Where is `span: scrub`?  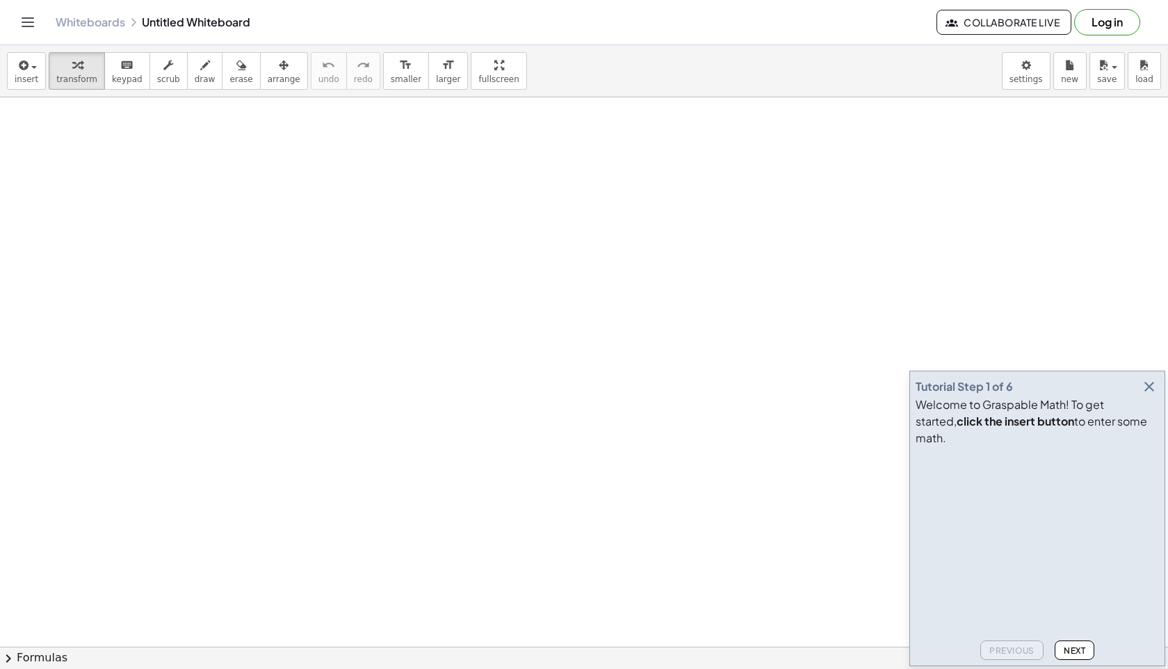 span: scrub is located at coordinates (168, 79).